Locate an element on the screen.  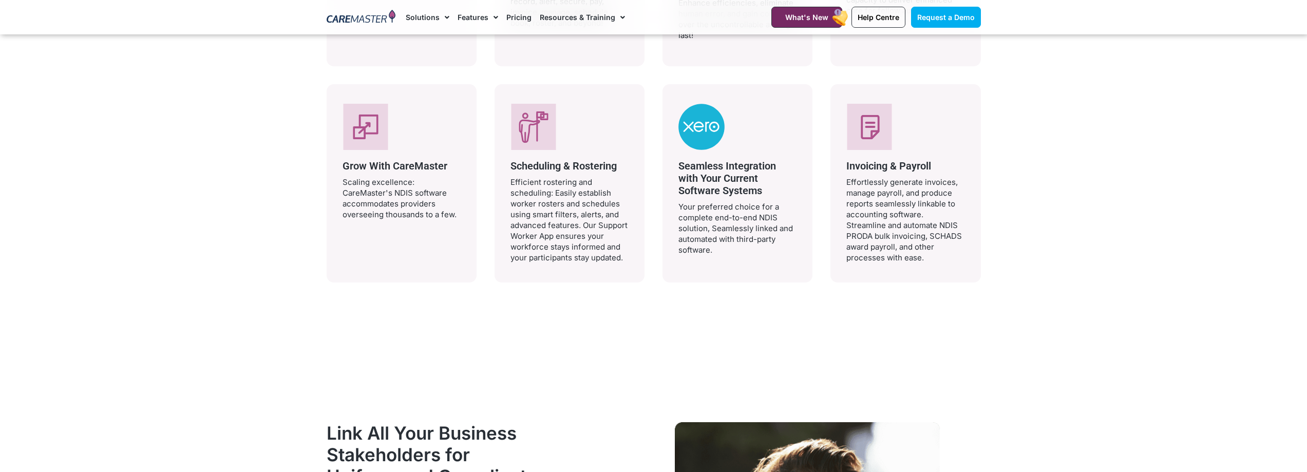
img: CareMaster Logo is located at coordinates (361, 17).